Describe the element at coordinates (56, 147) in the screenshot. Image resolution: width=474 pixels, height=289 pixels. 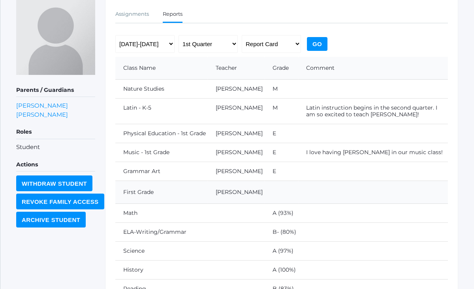
I see `li: Student` at that location.